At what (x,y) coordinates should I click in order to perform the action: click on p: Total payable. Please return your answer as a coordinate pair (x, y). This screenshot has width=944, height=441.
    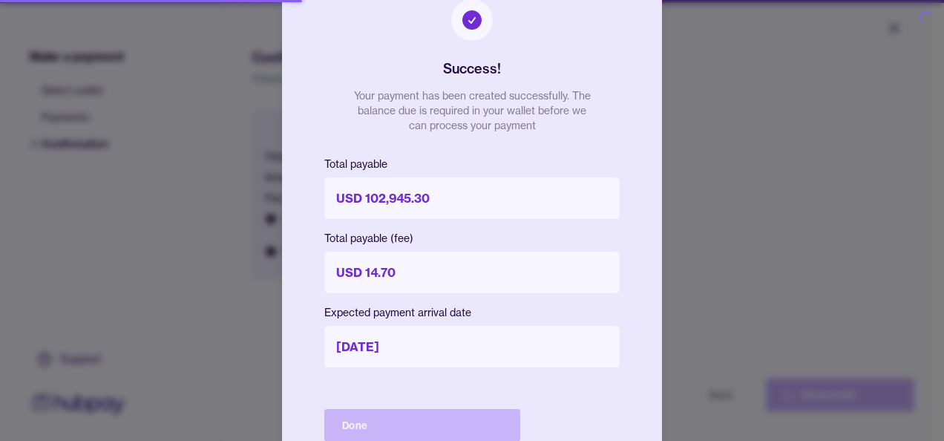
    Looking at the image, I should click on (472, 164).